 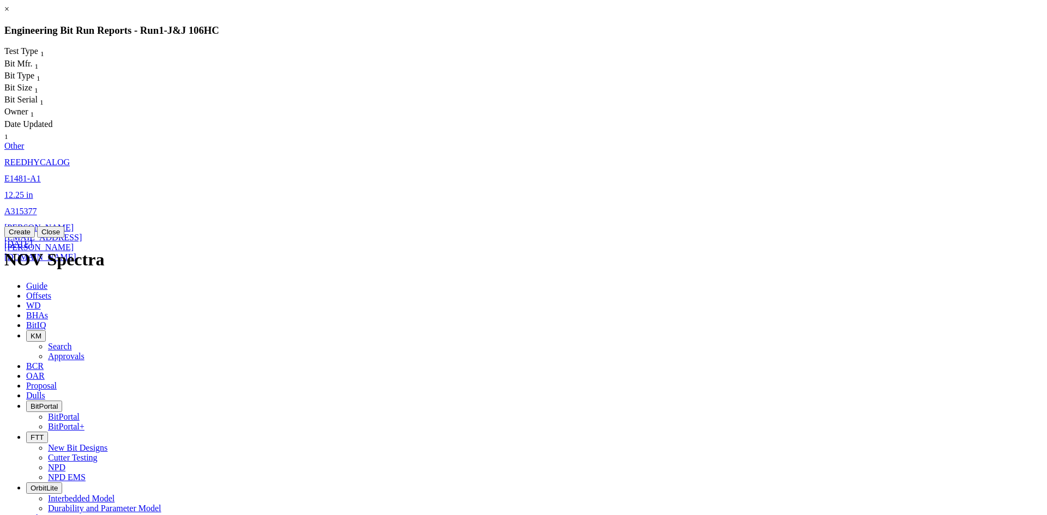 I want to click on span: Bit Size, so click(x=18, y=87).